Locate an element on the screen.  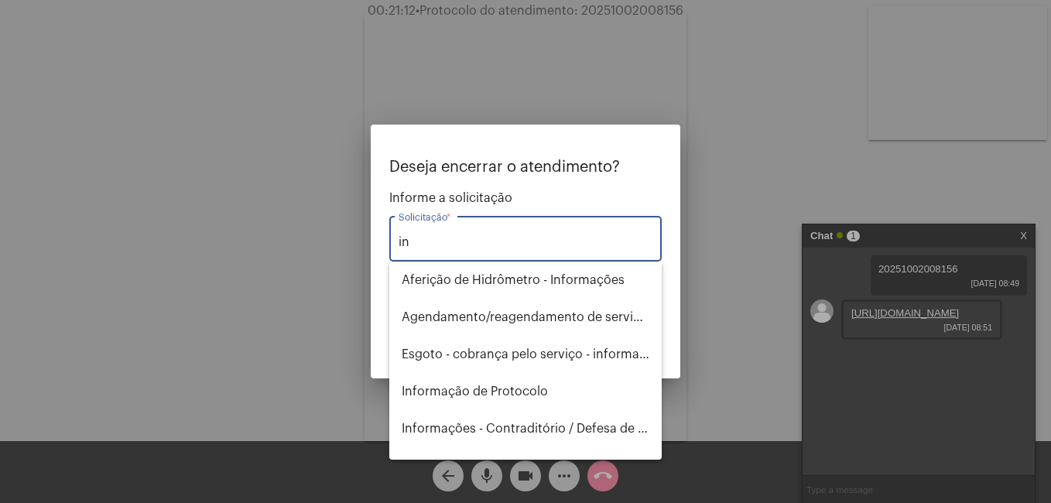
span: Esgoto - cobrança pelo serviço - informações is located at coordinates (525, 354).